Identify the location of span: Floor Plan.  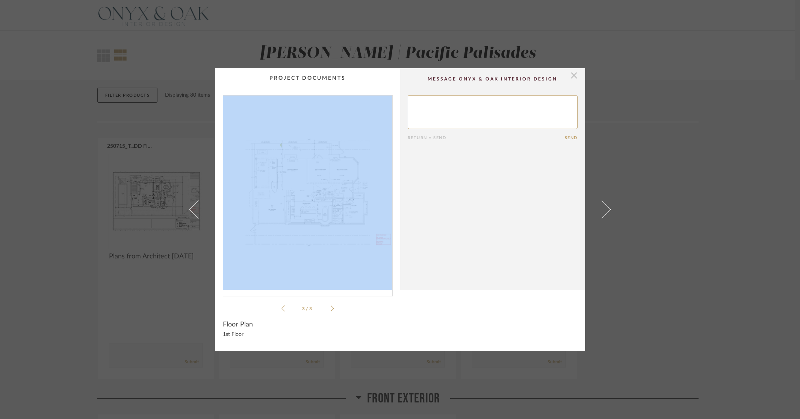
(238, 324).